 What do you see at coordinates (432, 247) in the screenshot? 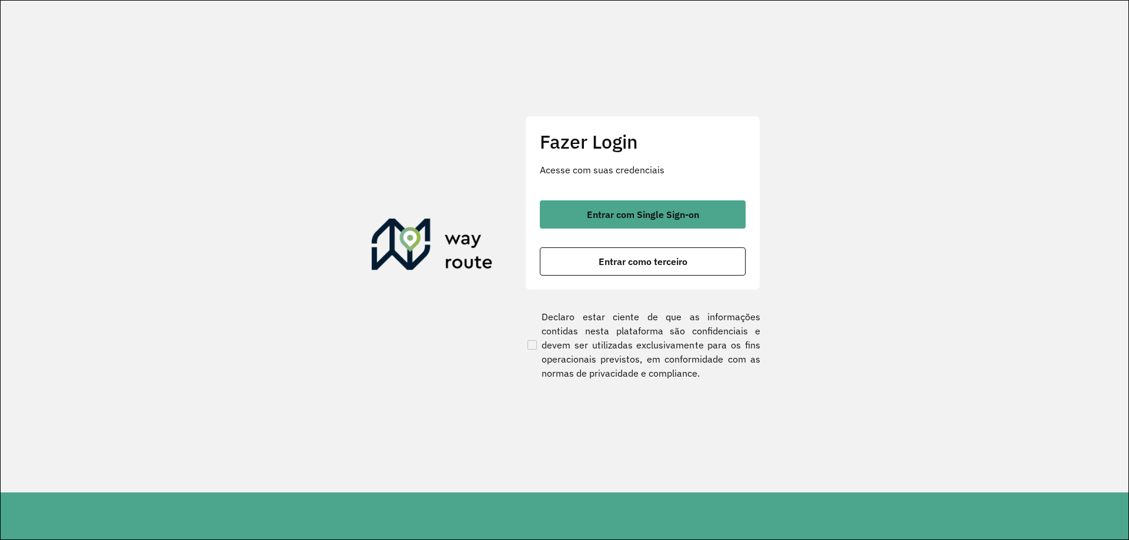
I see `img: Roteirizador AmbevTech` at bounding box center [432, 247].